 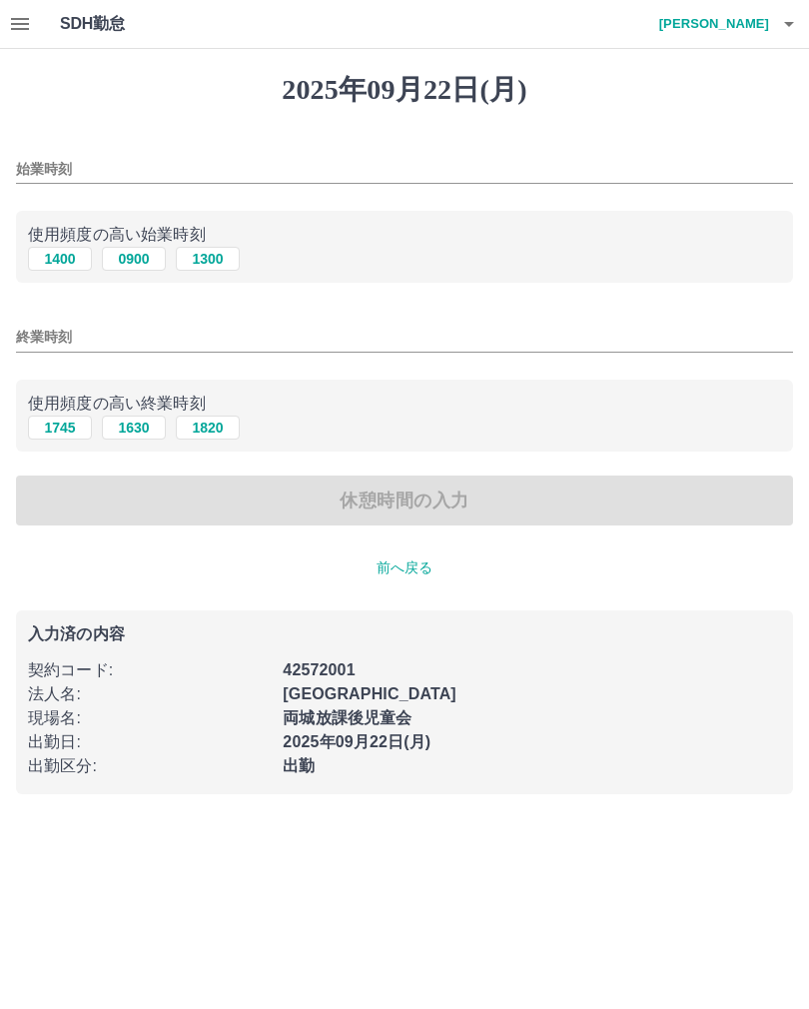 What do you see at coordinates (149, 670) in the screenshot?
I see `p: 契約コード :` at bounding box center [149, 670].